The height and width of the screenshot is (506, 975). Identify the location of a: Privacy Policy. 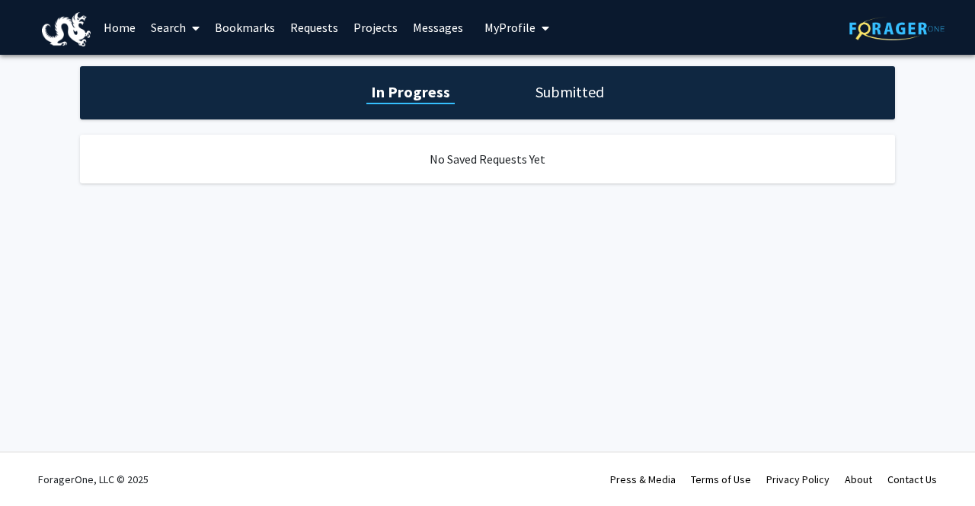
(797, 480).